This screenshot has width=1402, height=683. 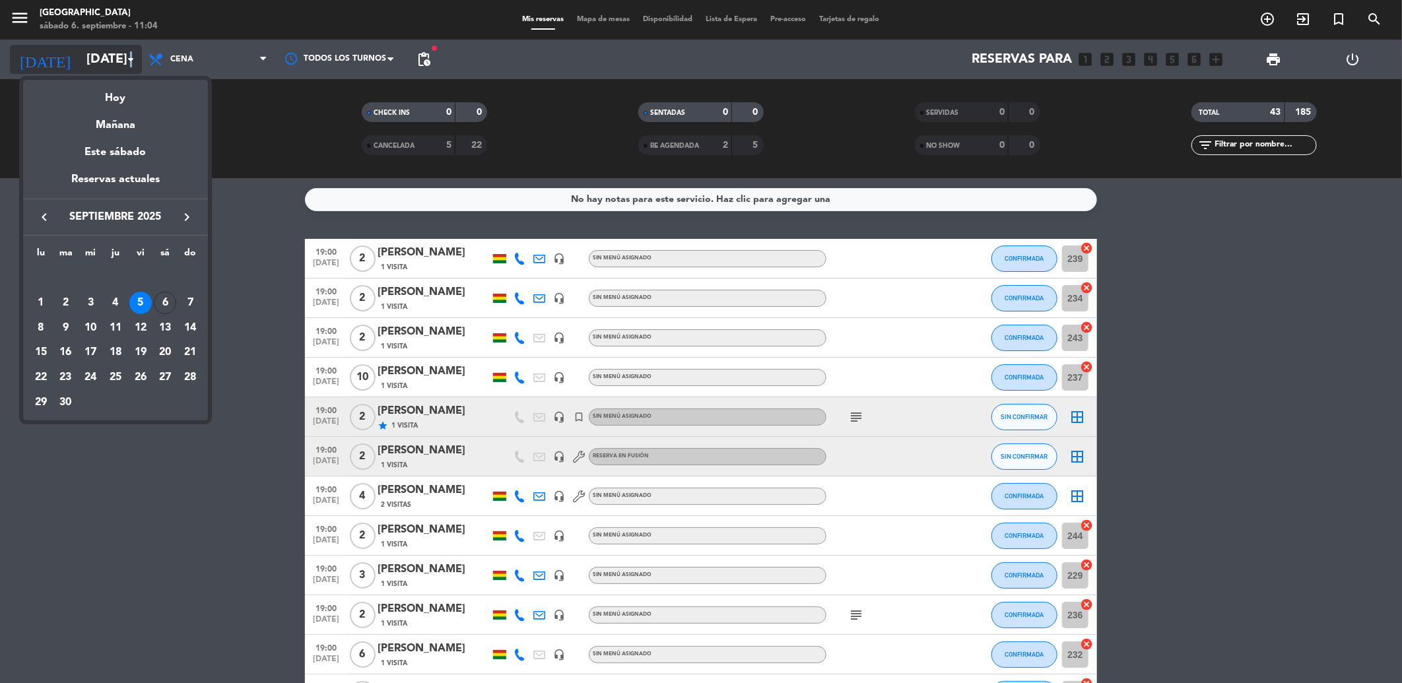 What do you see at coordinates (115, 377) in the screenshot?
I see `td: 25 de septiembre de 2025` at bounding box center [115, 377].